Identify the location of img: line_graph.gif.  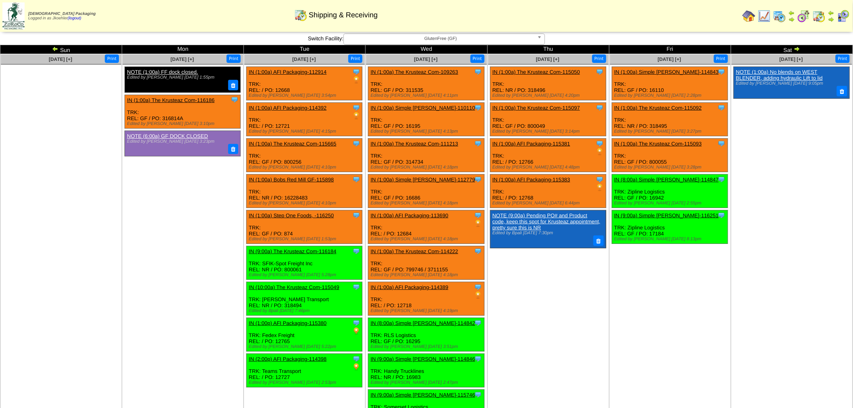
(764, 16).